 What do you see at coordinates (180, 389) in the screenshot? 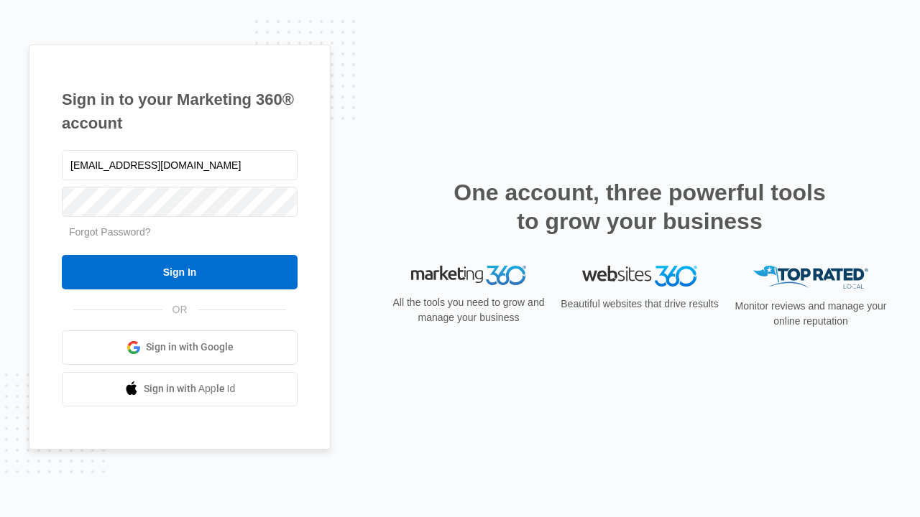
I see `a: Sign in with Apple Id` at bounding box center [180, 389].